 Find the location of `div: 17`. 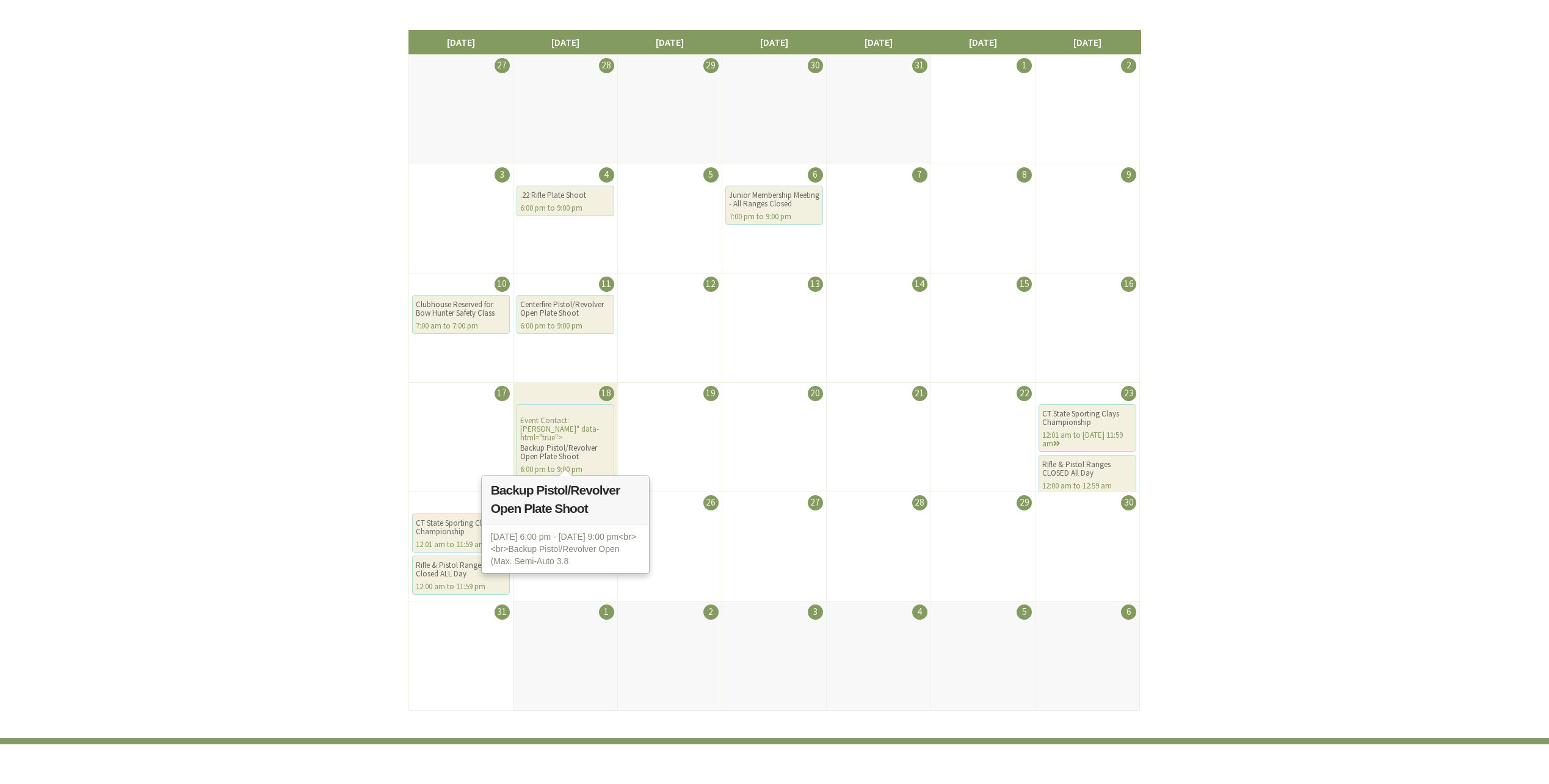

div: 17 is located at coordinates (502, 393).